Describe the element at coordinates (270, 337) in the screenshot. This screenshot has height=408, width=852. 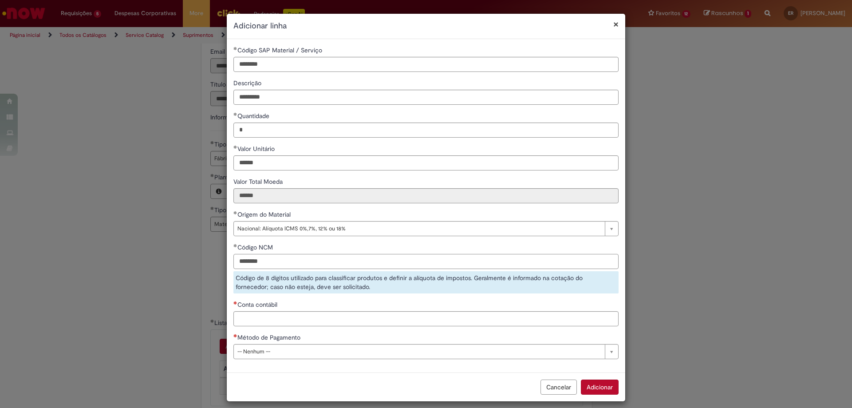
I see `span: Método de Pagamento` at that location.